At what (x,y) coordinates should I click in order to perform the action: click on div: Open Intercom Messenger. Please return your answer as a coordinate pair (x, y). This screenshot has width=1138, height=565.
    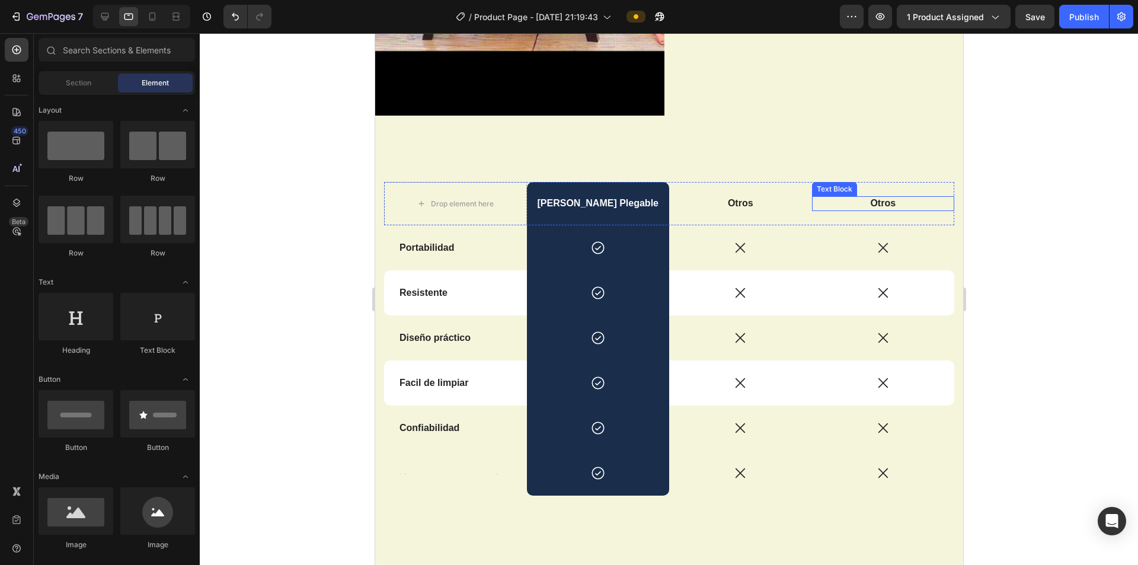
    Looking at the image, I should click on (1112, 521).